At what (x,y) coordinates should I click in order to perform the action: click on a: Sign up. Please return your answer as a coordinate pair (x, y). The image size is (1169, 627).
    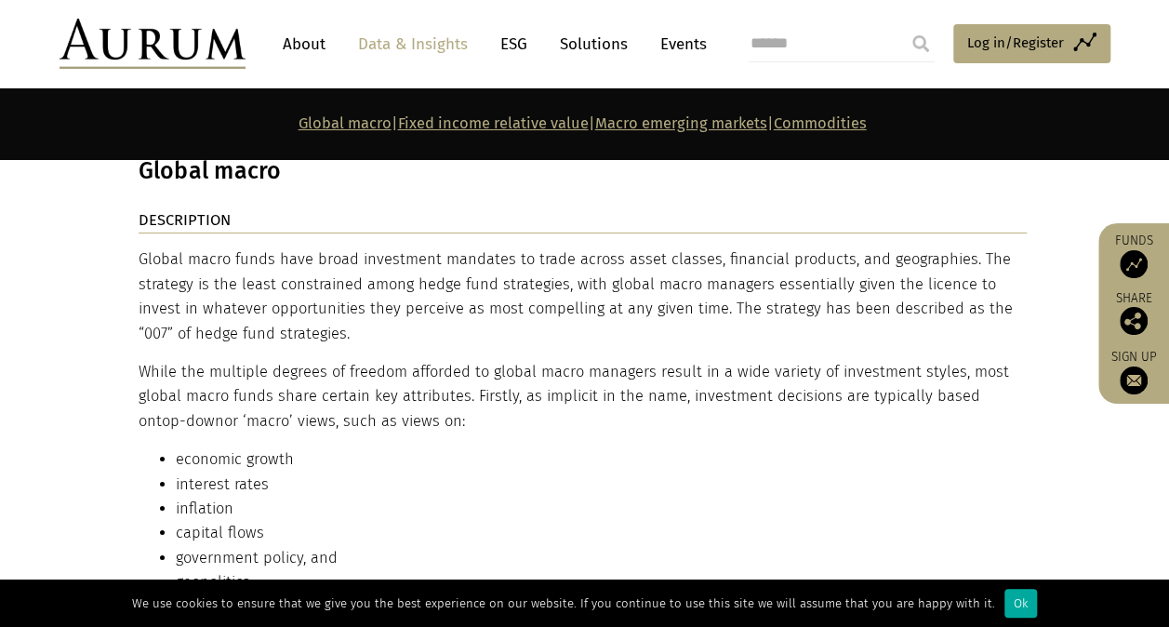
    Looking at the image, I should click on (1134, 371).